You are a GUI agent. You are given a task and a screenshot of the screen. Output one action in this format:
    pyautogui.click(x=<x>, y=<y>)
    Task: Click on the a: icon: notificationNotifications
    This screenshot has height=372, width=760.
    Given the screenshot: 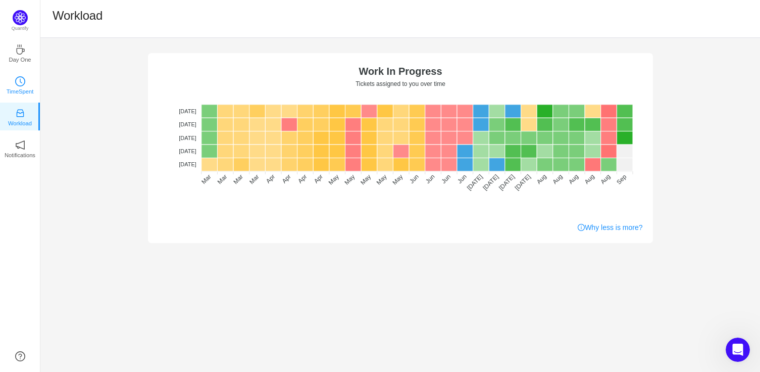 What is the action you would take?
    pyautogui.click(x=20, y=148)
    